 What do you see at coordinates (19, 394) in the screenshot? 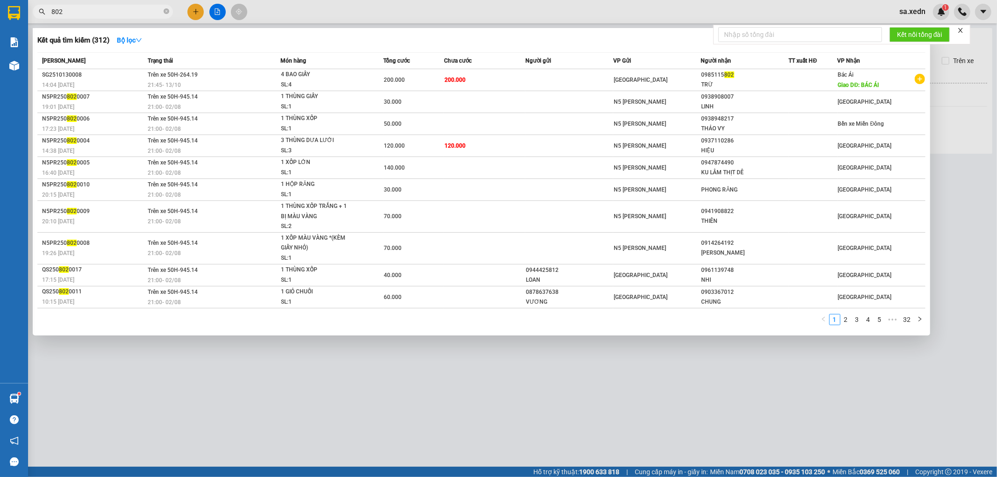
I see `sup: 1` at bounding box center [19, 394].